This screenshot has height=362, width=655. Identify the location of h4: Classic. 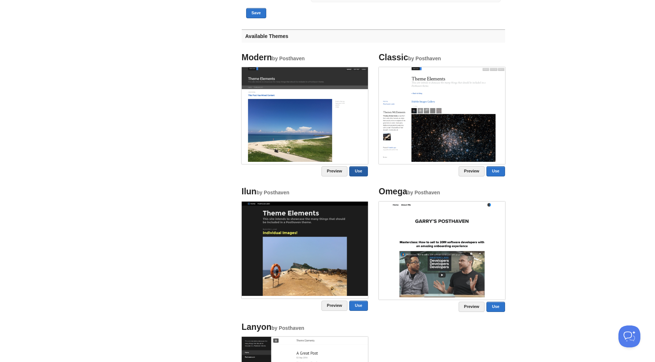
(442, 57).